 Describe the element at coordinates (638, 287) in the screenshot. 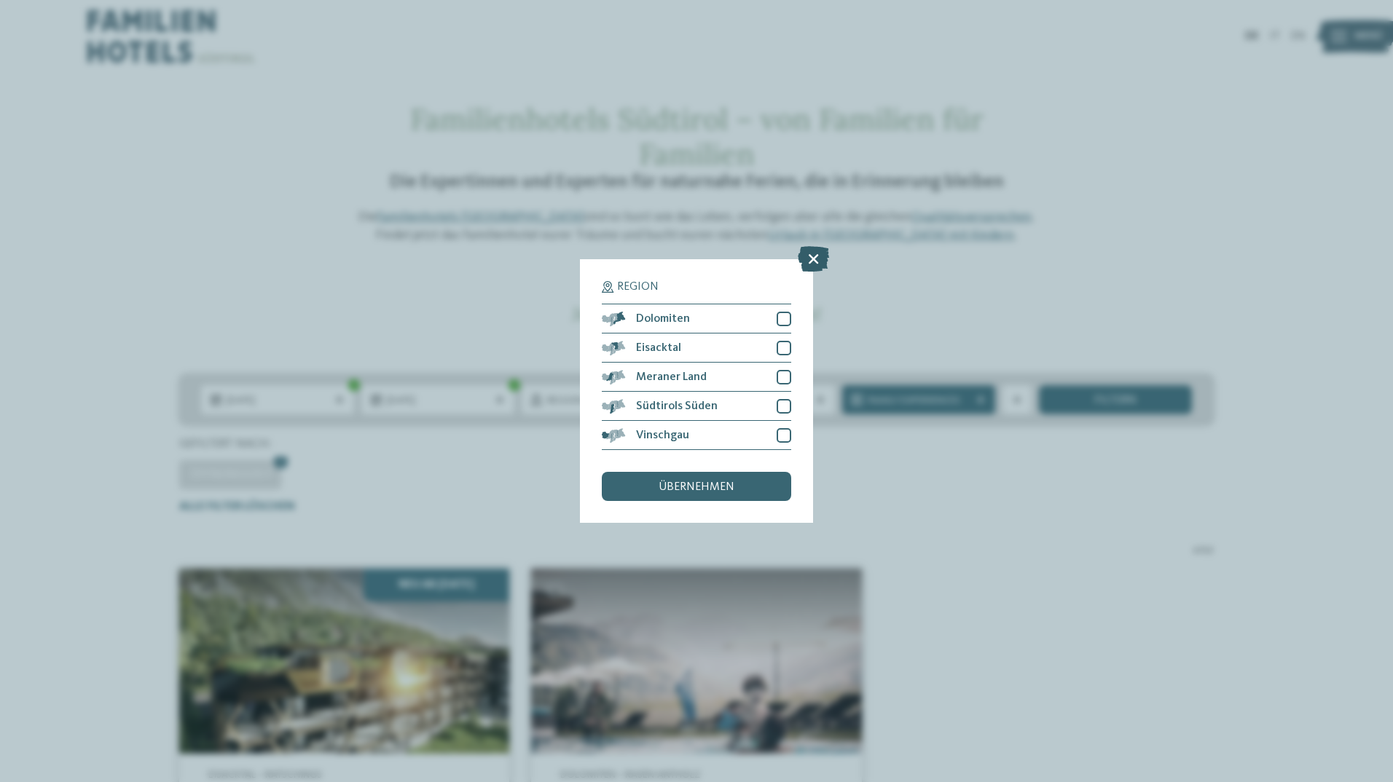

I see `span: Region` at that location.